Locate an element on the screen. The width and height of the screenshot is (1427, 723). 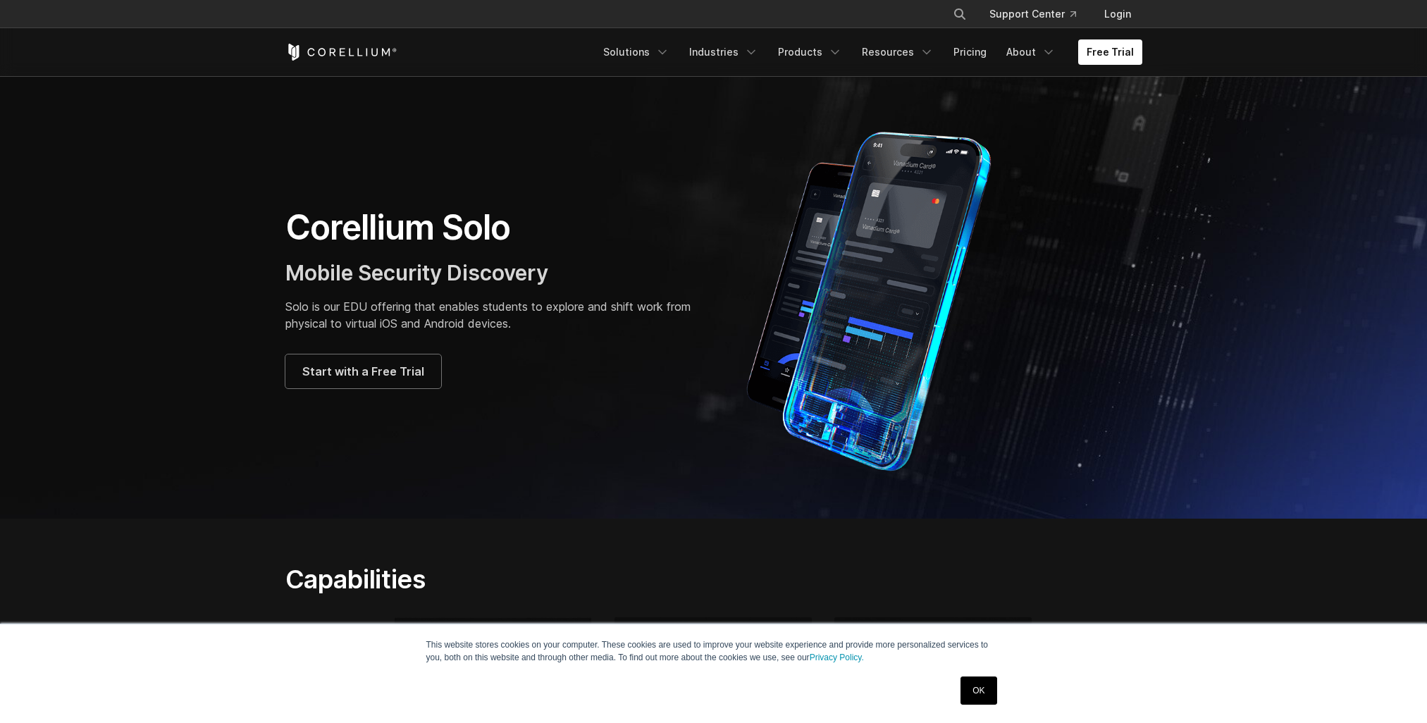
span: Mobile Security Discovery is located at coordinates (416, 273).